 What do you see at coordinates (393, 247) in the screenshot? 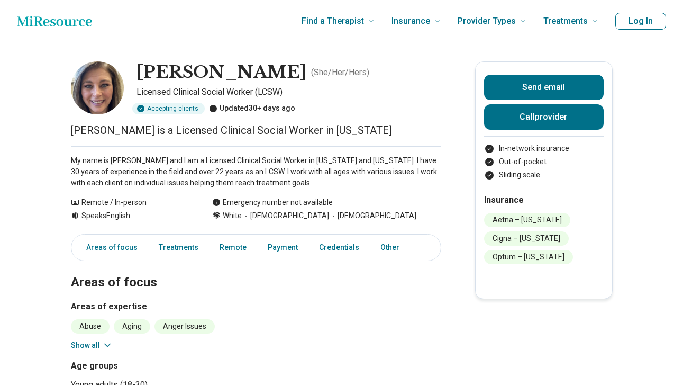
I see `a: Other` at bounding box center [393, 247].